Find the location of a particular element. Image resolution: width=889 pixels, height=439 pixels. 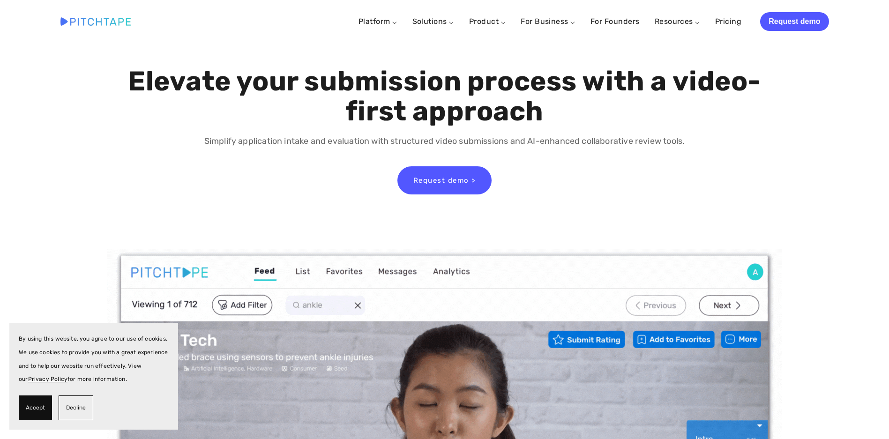

section: Cookie banner is located at coordinates (94, 376).